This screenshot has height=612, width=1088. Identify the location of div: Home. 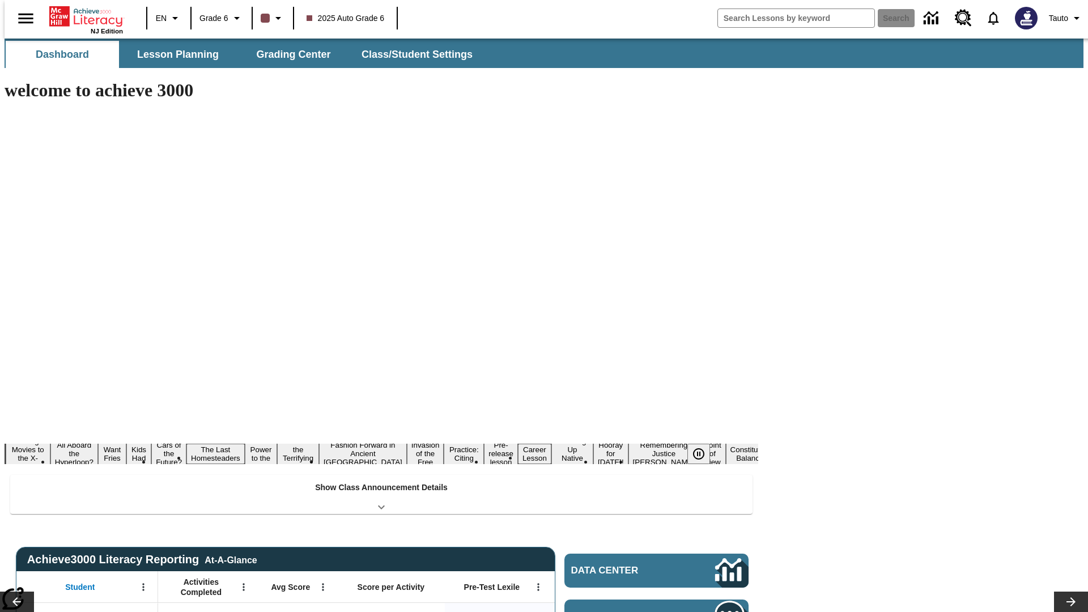
(86, 19).